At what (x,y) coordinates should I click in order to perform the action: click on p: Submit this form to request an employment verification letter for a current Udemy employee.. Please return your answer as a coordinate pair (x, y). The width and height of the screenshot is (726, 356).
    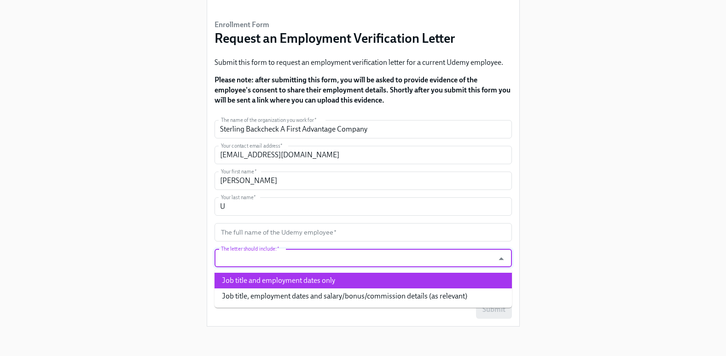
    Looking at the image, I should click on (363, 63).